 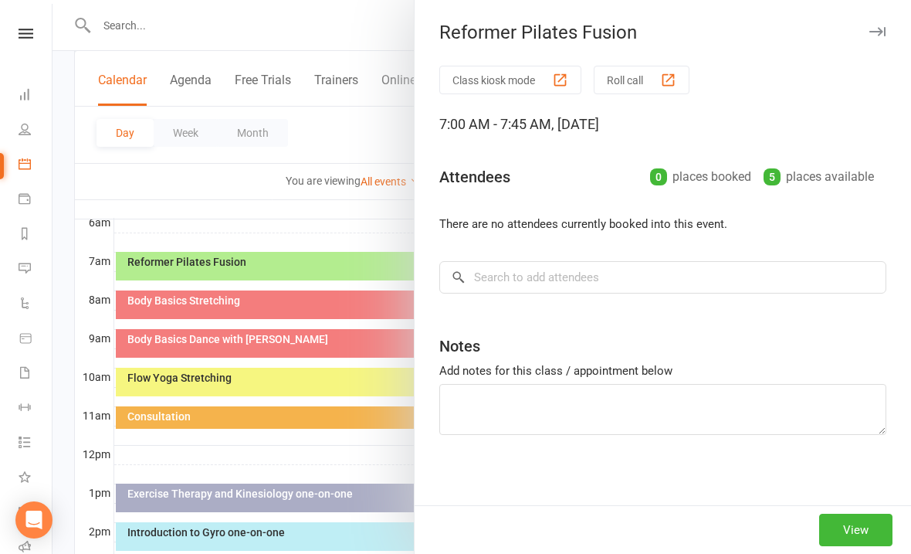 I want to click on a: Reports, so click(x=36, y=235).